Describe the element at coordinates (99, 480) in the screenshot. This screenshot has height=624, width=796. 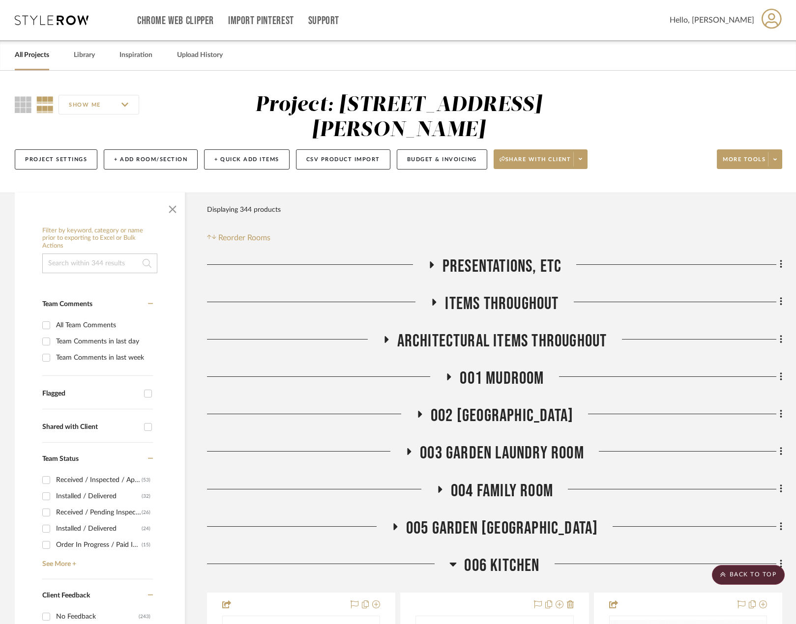
I see `div: Received / Inspected / Approved` at that location.